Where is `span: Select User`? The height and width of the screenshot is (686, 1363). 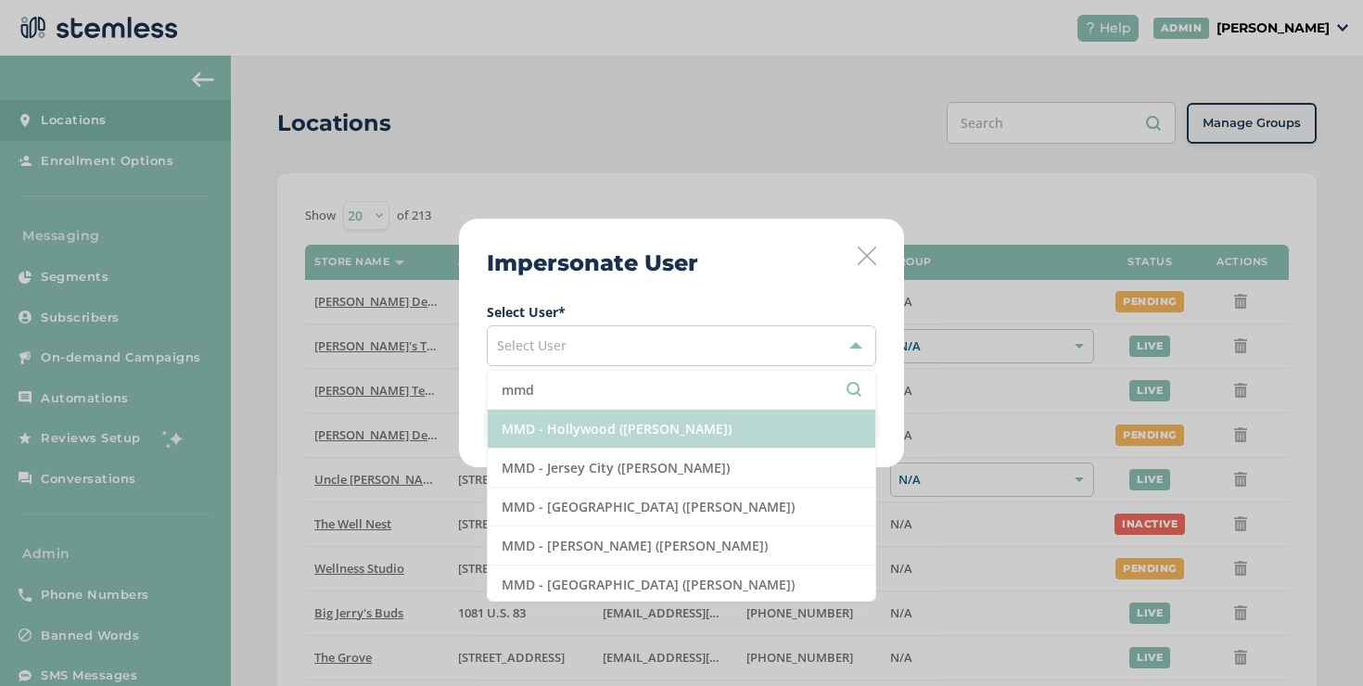 span: Select User is located at coordinates (531, 345).